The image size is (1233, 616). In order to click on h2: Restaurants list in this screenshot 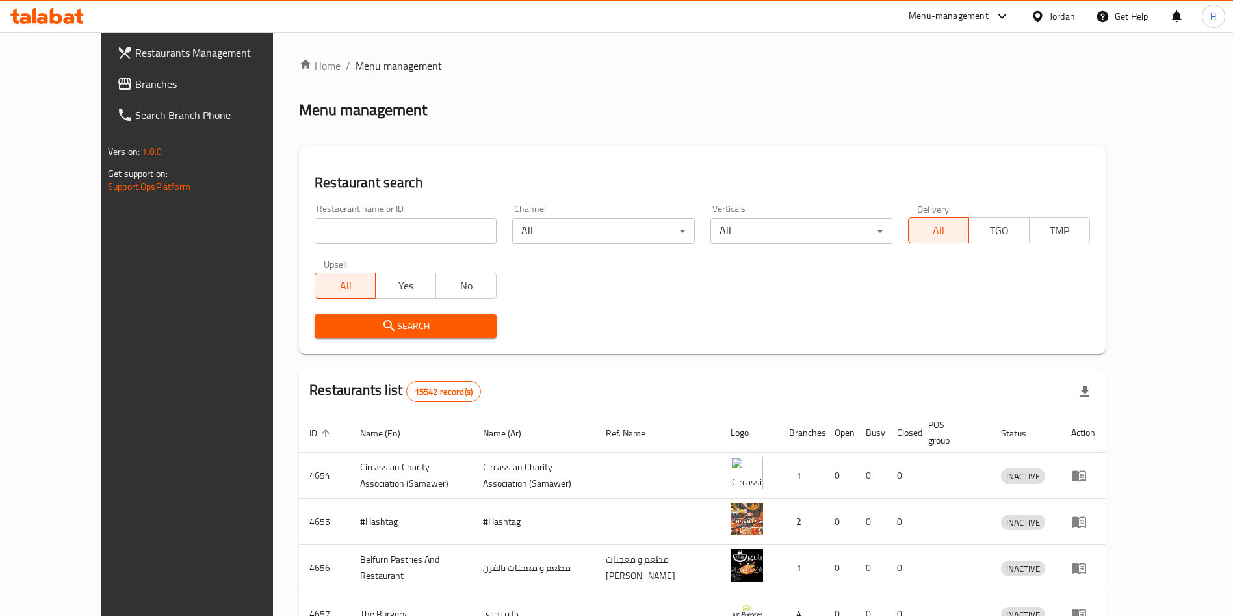, I will do `click(395, 391)`.